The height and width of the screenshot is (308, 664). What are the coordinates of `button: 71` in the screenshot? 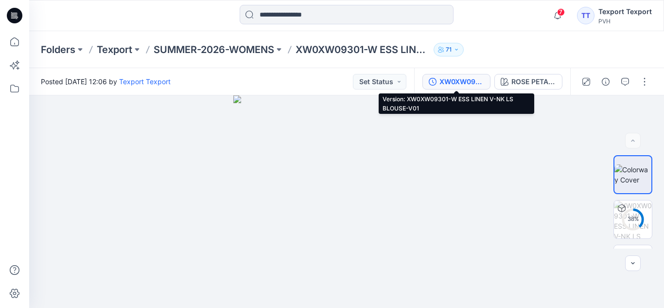 It's located at (449, 50).